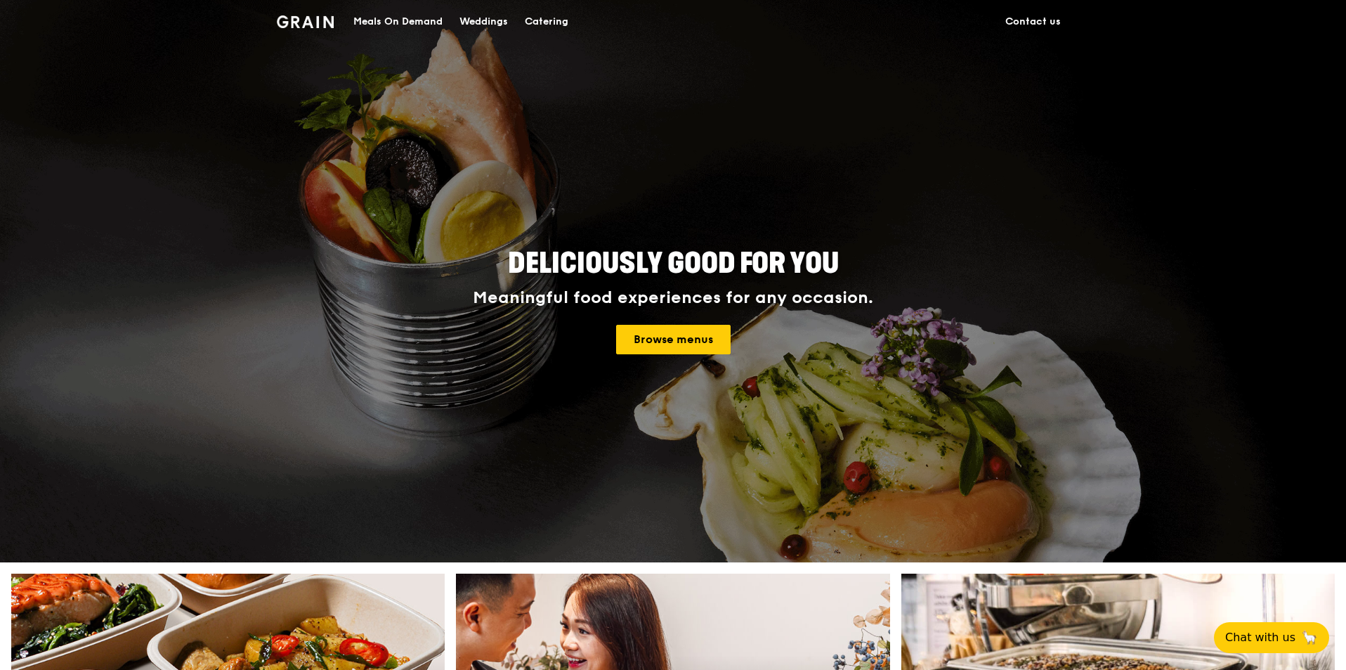 This screenshot has height=670, width=1346. What do you see at coordinates (483, 22) in the screenshot?
I see `a: Weddings` at bounding box center [483, 22].